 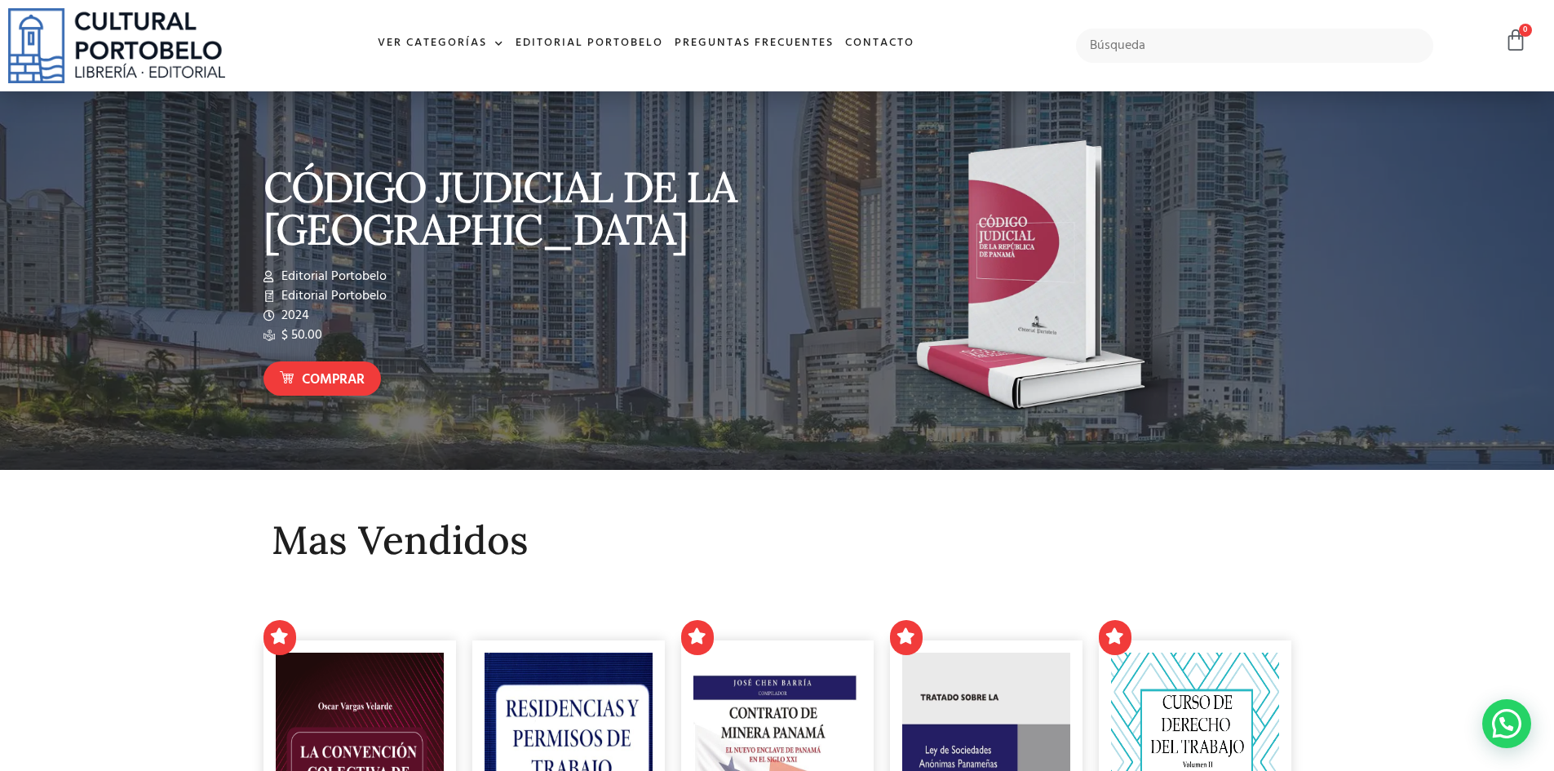 I want to click on span: 2024, so click(x=293, y=316).